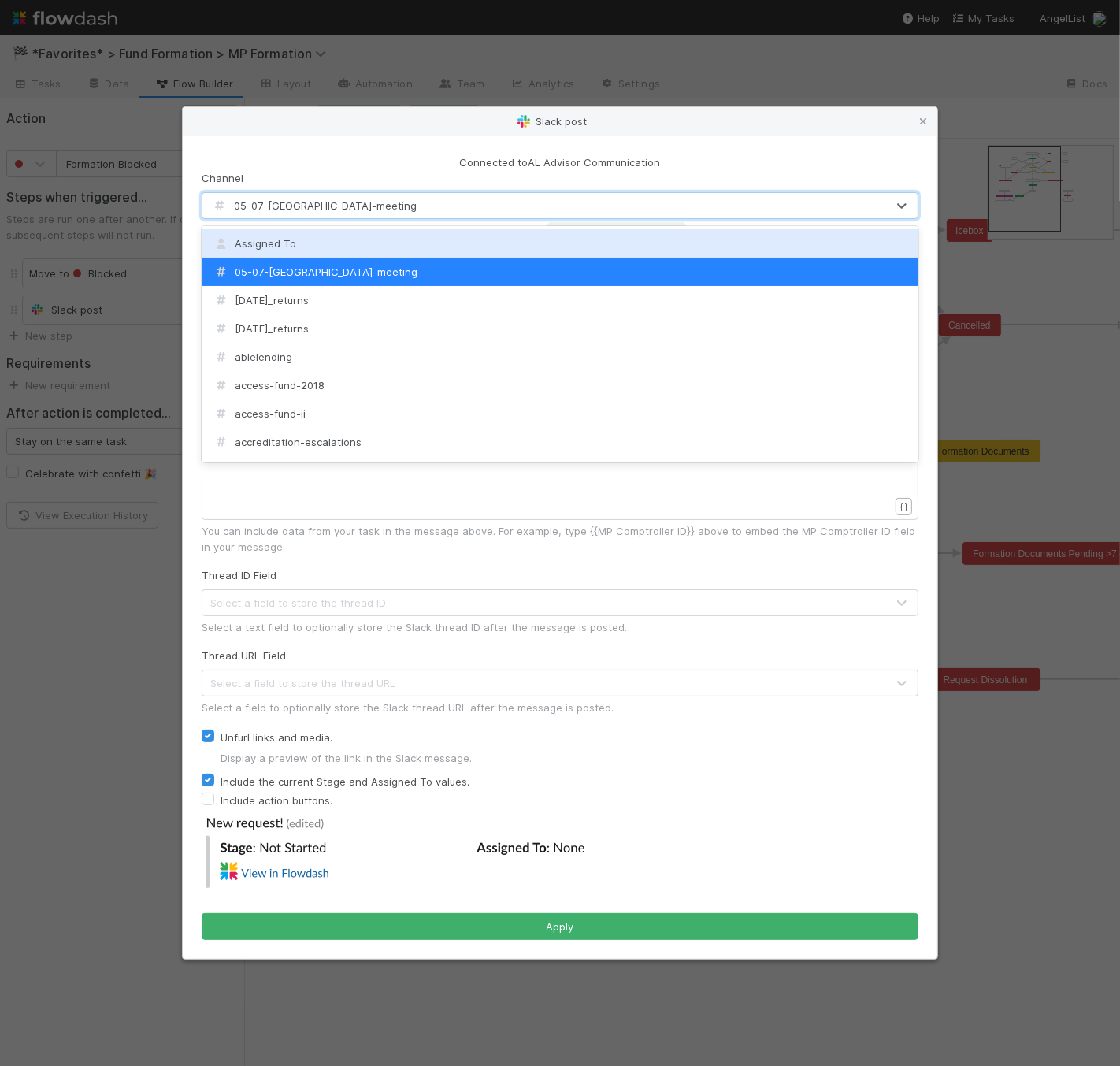  I want to click on div: If you don’t see a channel in this list, please ensure it is added to the workspace. If the chann..., so click(560, 237).